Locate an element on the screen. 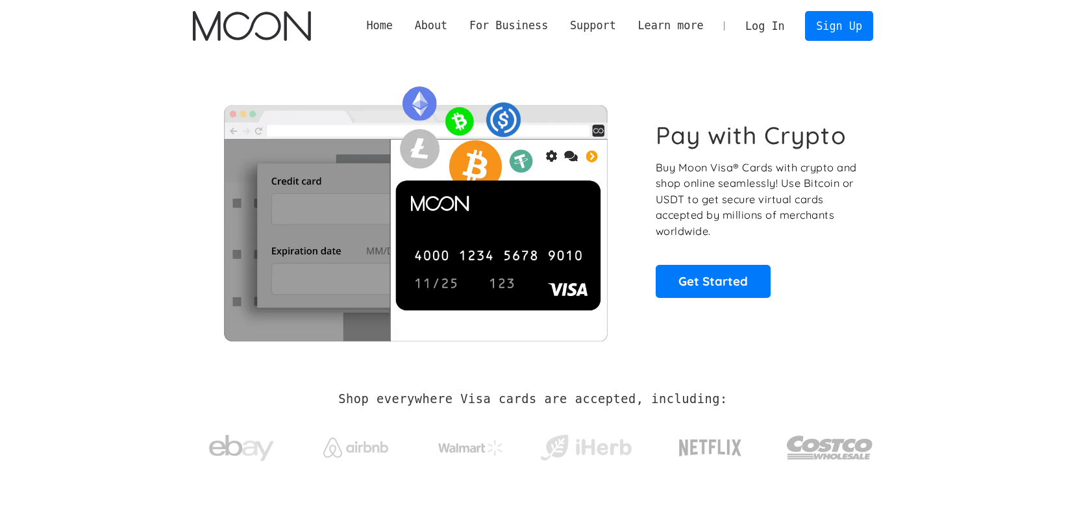  div: Support is located at coordinates (592, 25).